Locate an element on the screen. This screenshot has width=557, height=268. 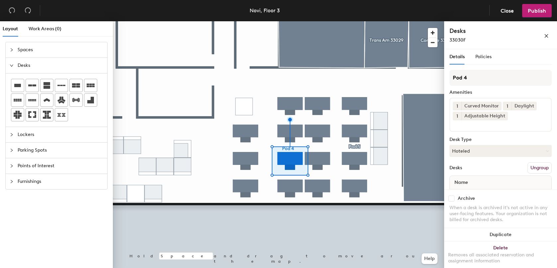
span: Work Areas (0) is located at coordinates (45, 29).